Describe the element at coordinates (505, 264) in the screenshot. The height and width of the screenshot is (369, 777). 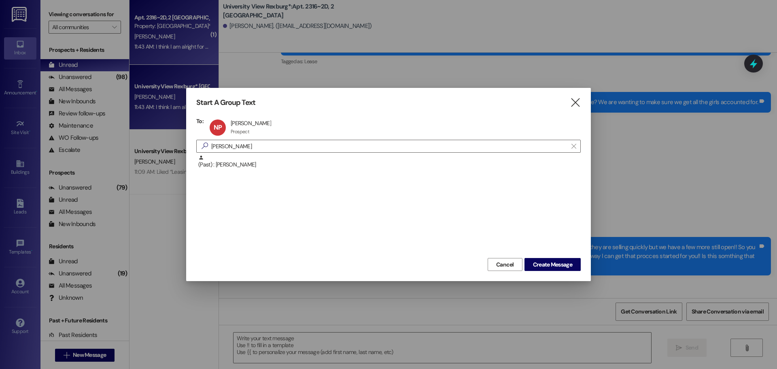
I see `button: Cancel` at that location.